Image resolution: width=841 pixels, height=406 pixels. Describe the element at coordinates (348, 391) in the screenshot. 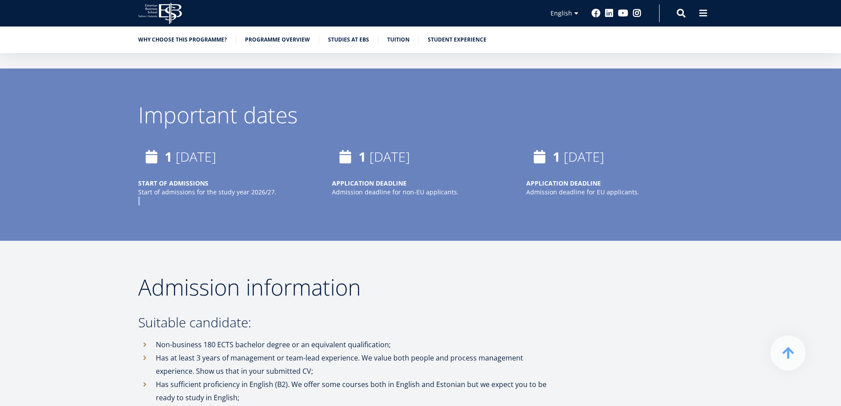

I see `li: Has sufficient proficiency in English (B2). We offer some courses both in English and Estonian bu...` at that location.